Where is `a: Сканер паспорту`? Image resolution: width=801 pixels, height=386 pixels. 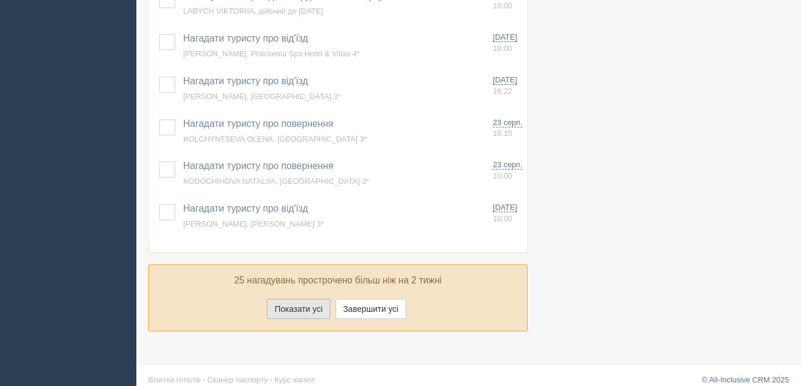
a: Сканер паспорту is located at coordinates (238, 380).